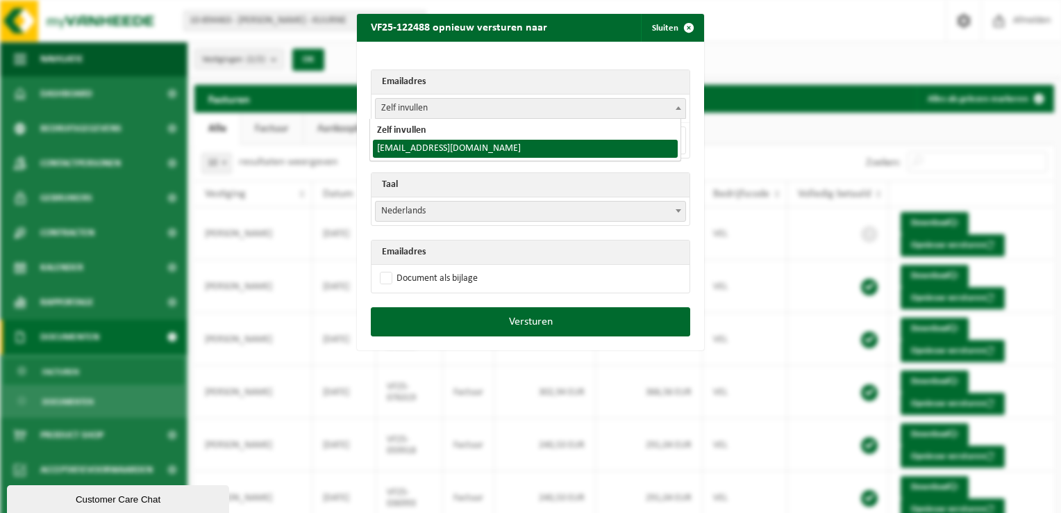 This screenshot has height=513, width=1061. What do you see at coordinates (531, 185) in the screenshot?
I see `th: Taal` at bounding box center [531, 185].